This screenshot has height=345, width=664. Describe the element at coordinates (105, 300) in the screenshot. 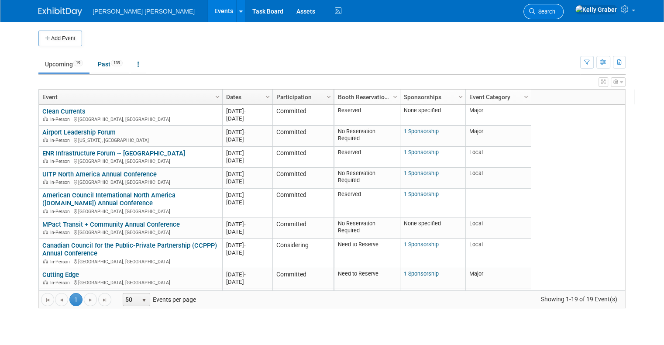

I see `span: Go to the last page` at that location.